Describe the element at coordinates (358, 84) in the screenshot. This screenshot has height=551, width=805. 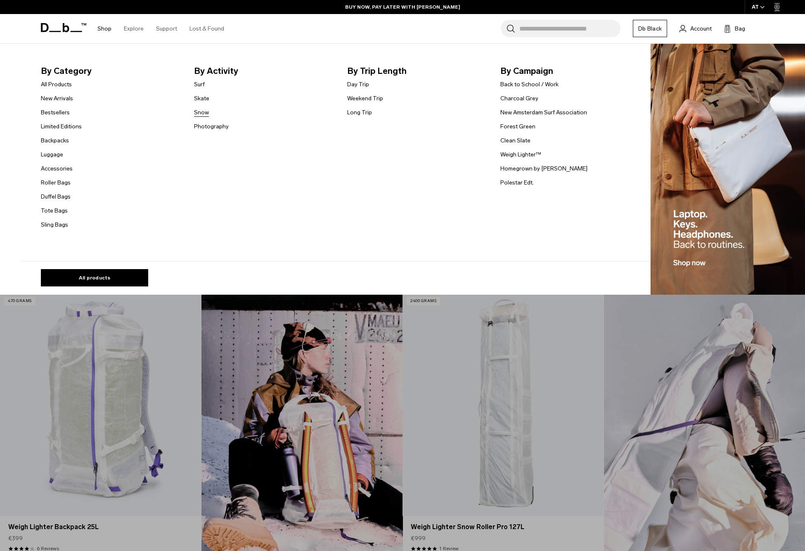
I see `a: Day Trip` at that location.